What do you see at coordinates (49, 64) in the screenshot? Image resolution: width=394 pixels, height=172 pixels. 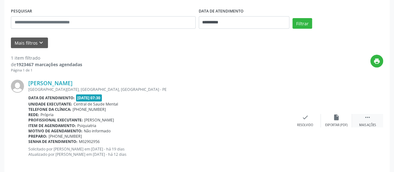 I see `strong: 1923467 marcações agendadas` at bounding box center [49, 64].